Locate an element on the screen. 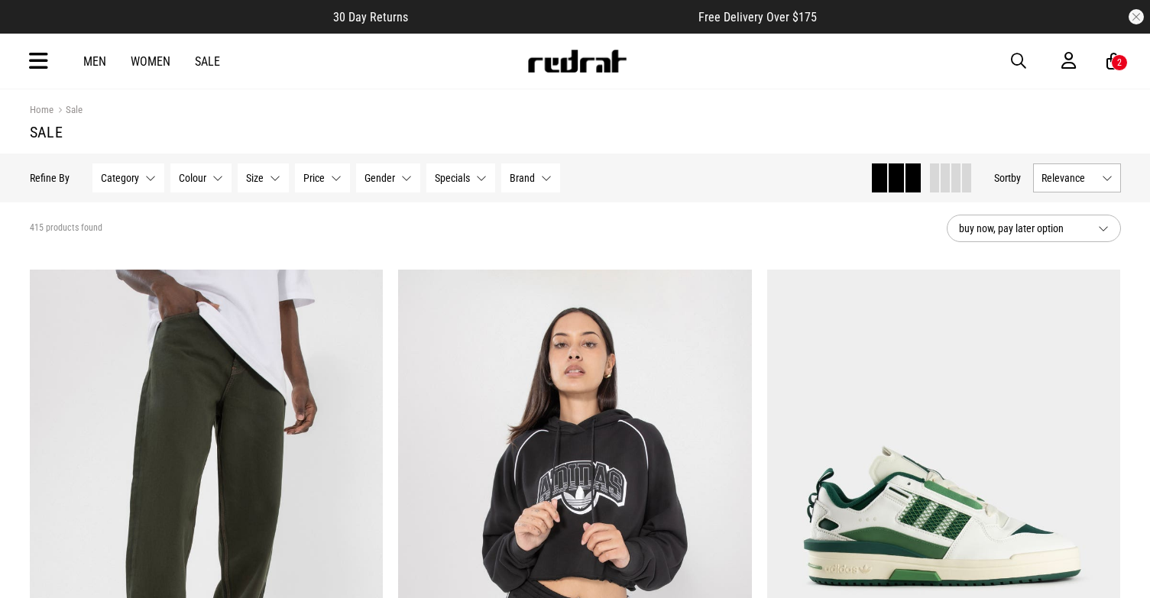 Image resolution: width=1150 pixels, height=598 pixels. span: Price is located at coordinates (314, 178).